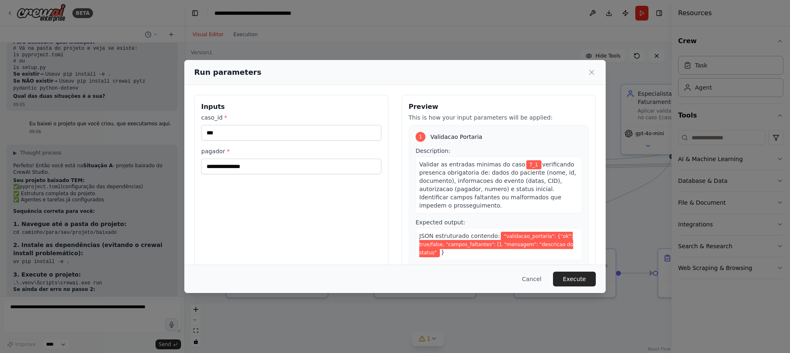 Image resolution: width=790 pixels, height=353 pixels. What do you see at coordinates (574, 279) in the screenshot?
I see `button: Execute` at bounding box center [574, 279].